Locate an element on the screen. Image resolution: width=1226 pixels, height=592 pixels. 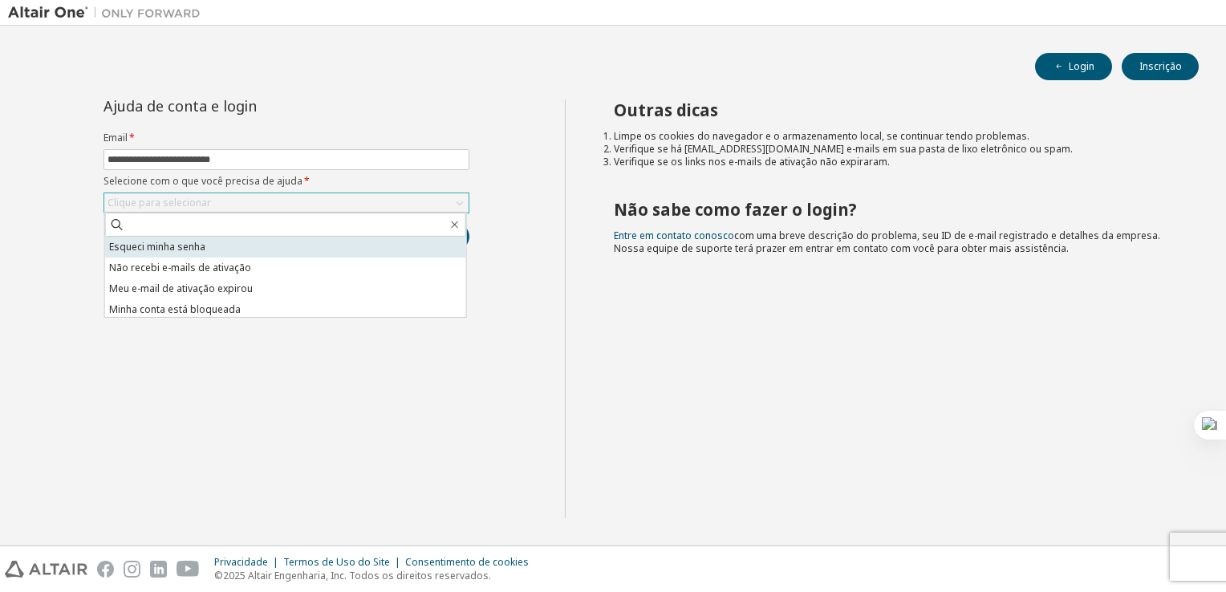
img: instagram.svg is located at coordinates (132, 569).